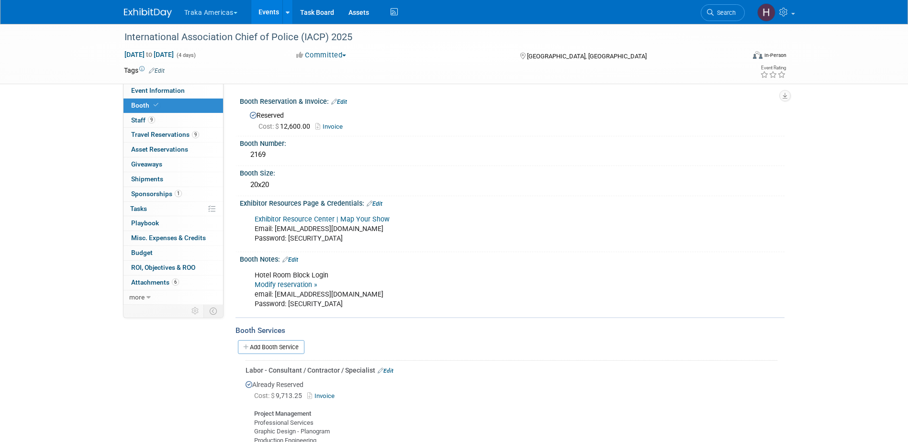 This screenshot has width=908, height=442. I want to click on div: International Association Chief of Police (IACP) 2025, so click(425, 37).